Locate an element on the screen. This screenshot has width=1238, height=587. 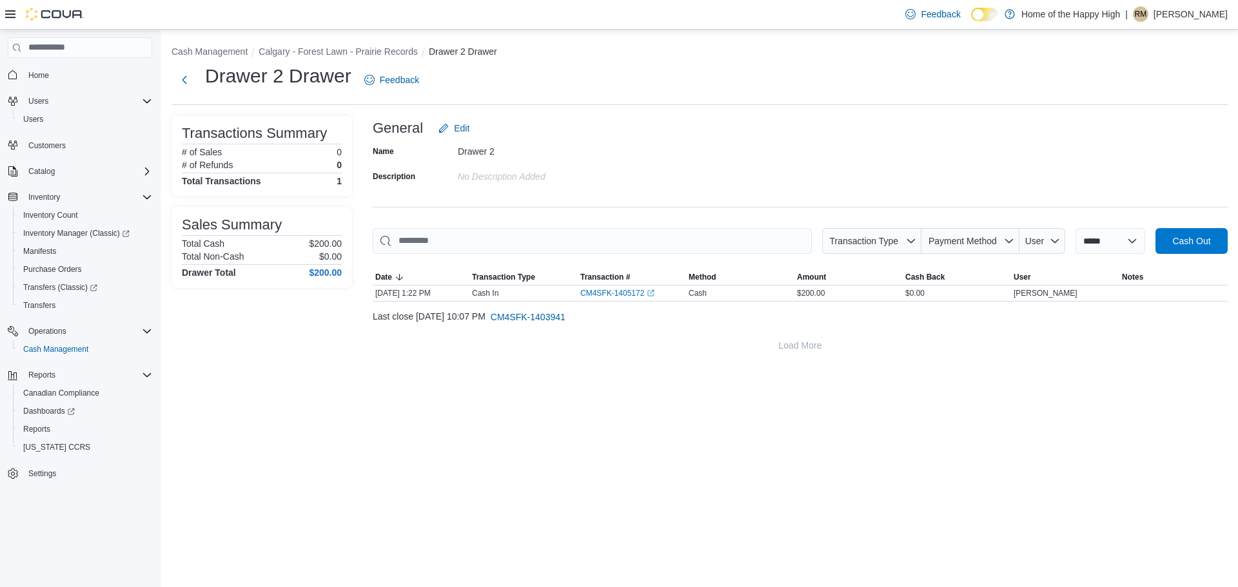
span: Feedback is located at coordinates (940, 14).